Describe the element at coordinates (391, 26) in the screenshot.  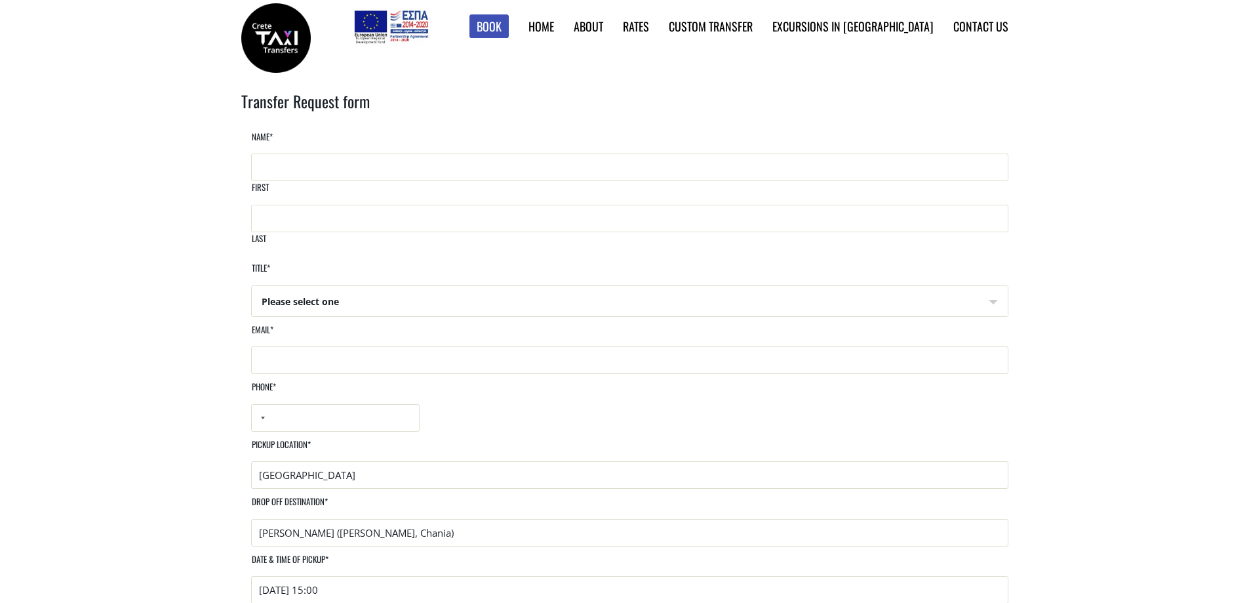
I see `img: e-bannersEUERDF180X90.jpg` at that location.